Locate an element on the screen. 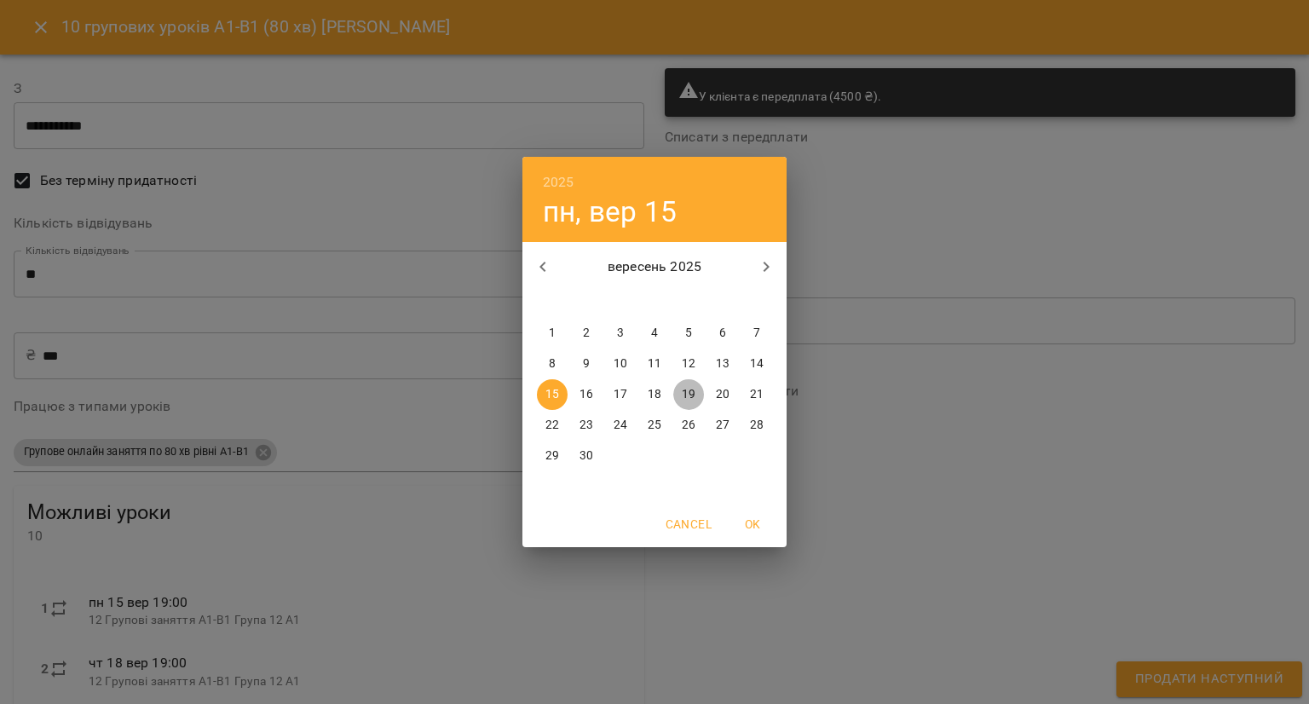 This screenshot has height=704, width=1309. button: 2 is located at coordinates (586, 333).